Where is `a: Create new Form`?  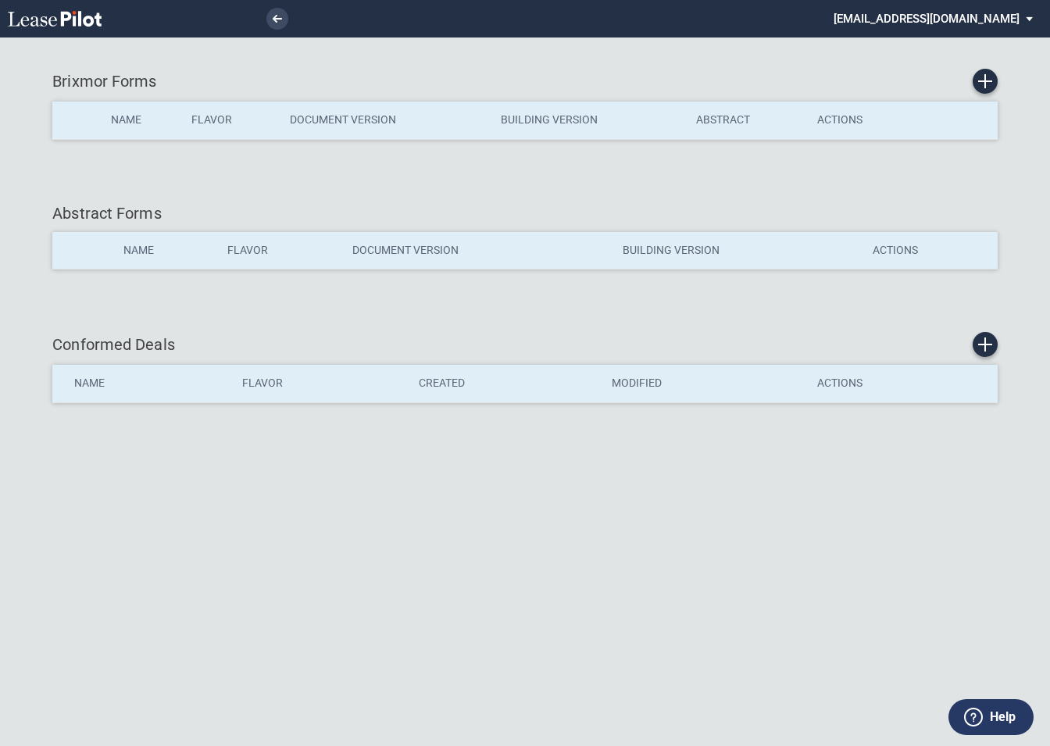
a: Create new Form is located at coordinates (985, 81).